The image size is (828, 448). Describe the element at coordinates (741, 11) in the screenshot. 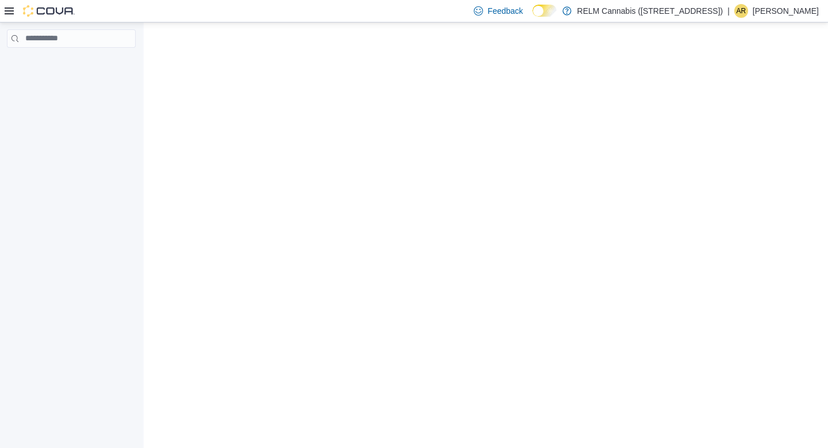

I see `span: AR` at that location.